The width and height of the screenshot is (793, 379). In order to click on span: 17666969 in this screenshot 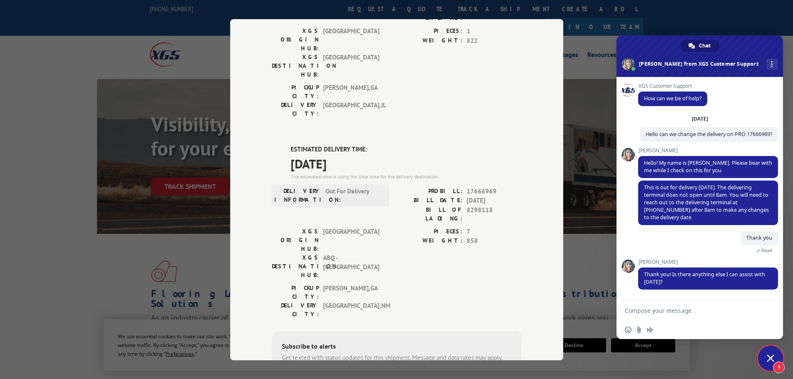, I will do `click(494, 191)`.